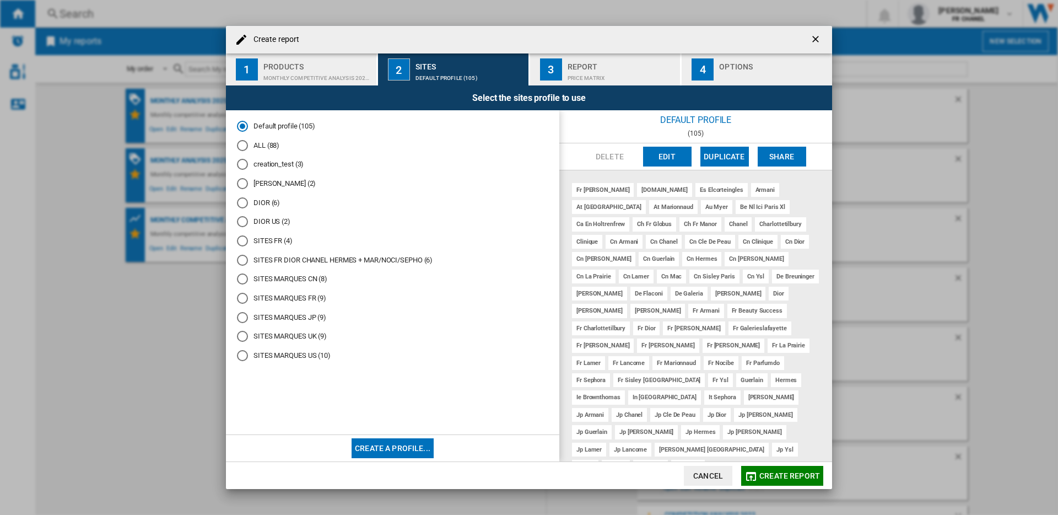  What do you see at coordinates (782, 476) in the screenshot?
I see `button: Create report` at bounding box center [782, 476].